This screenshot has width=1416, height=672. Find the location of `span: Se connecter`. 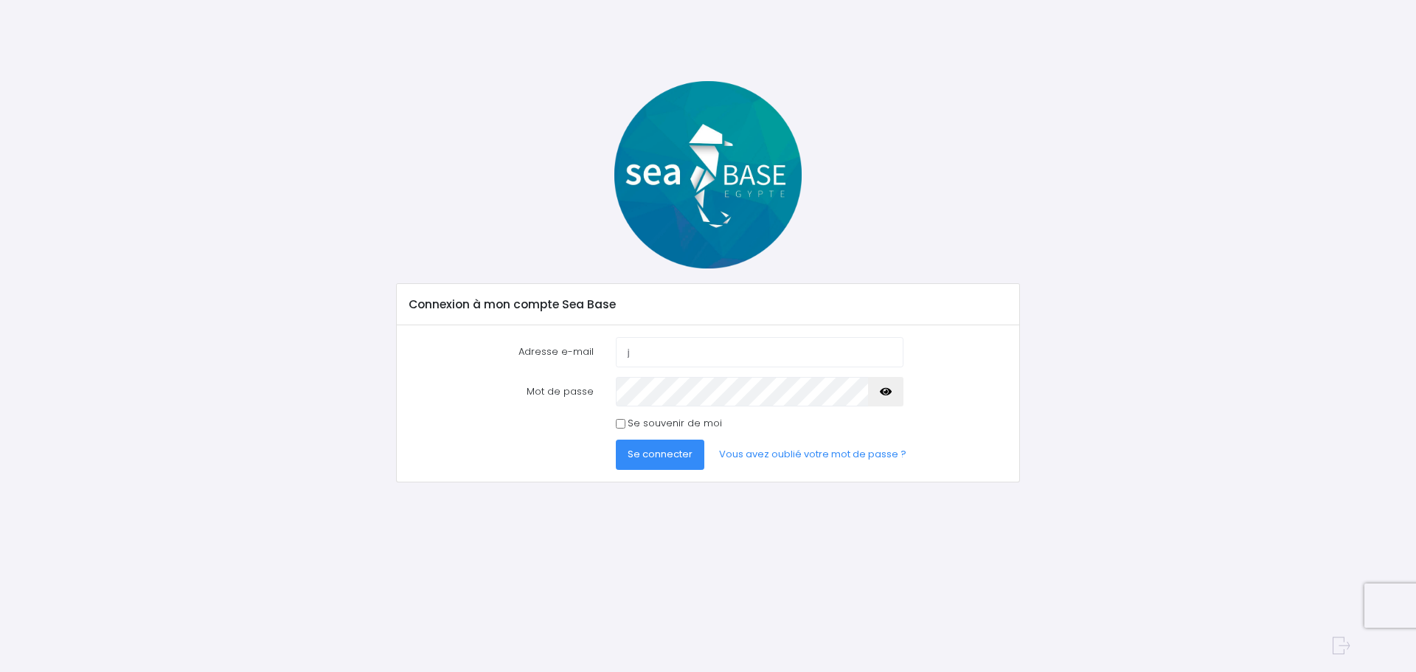

span: Se connecter is located at coordinates (660, 454).